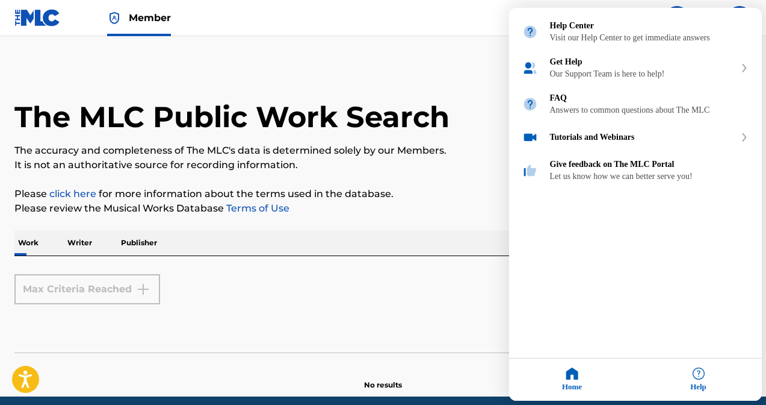 The width and height of the screenshot is (766, 405). What do you see at coordinates (643, 74) in the screenshot?
I see `div: Our Support Team is here to help!` at bounding box center [643, 74].